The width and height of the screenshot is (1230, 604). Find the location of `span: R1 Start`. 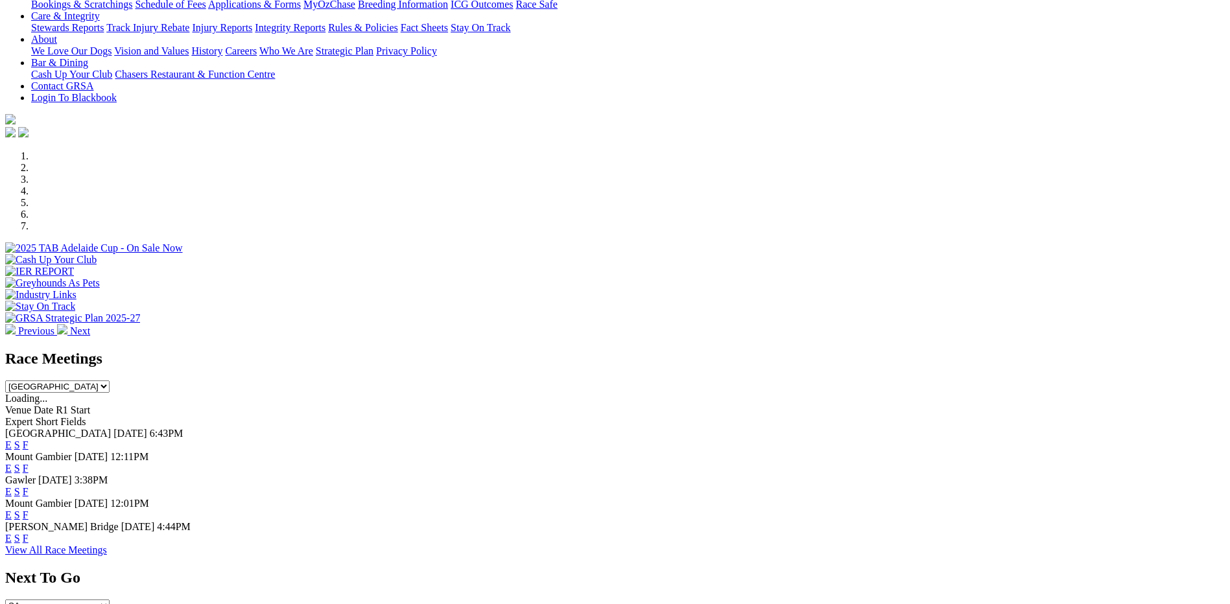

span: R1 Start is located at coordinates (73, 410).